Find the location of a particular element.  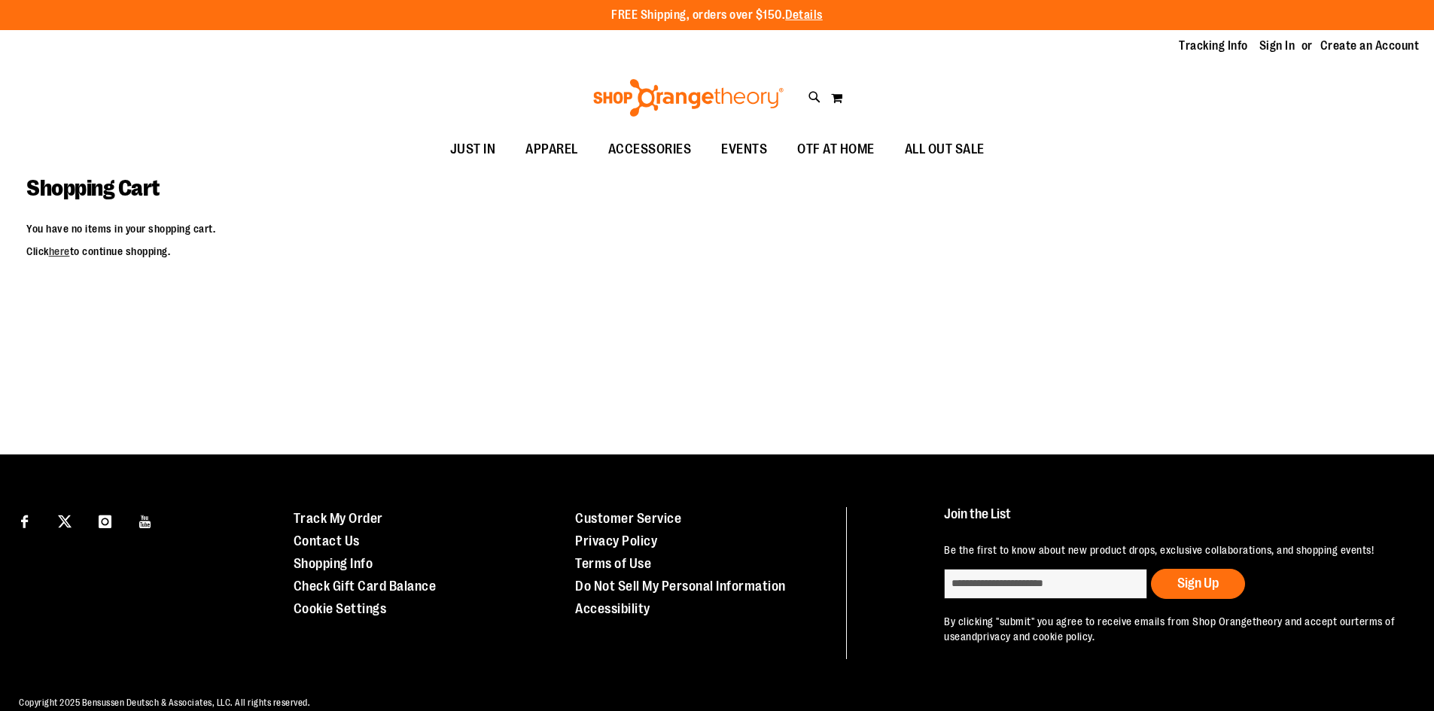

span: ACCESSORIES is located at coordinates (650, 149).